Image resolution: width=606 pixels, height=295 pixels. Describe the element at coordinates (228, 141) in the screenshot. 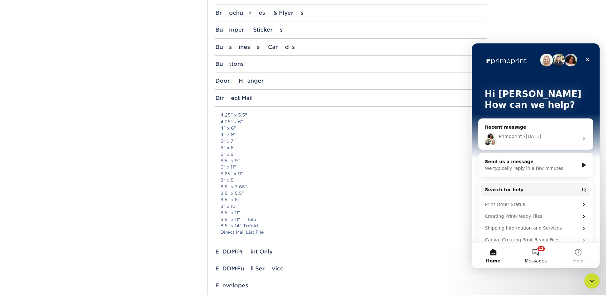

I see `a: 5" x 7"` at that location.